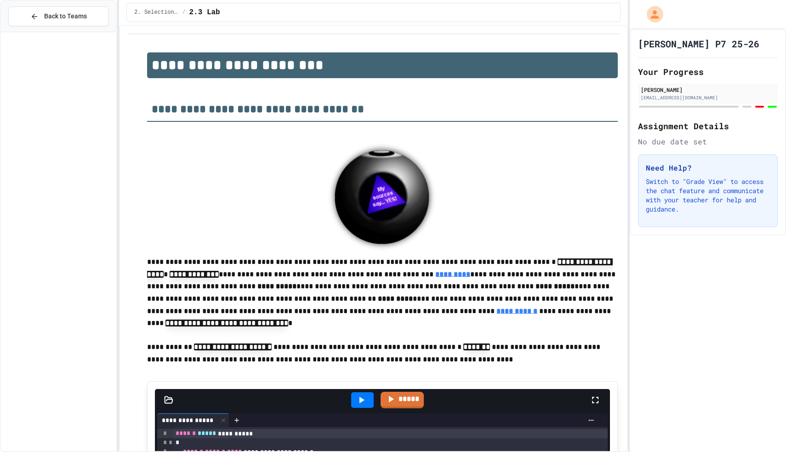 Image resolution: width=786 pixels, height=452 pixels. I want to click on h2: Assignment Details, so click(708, 126).